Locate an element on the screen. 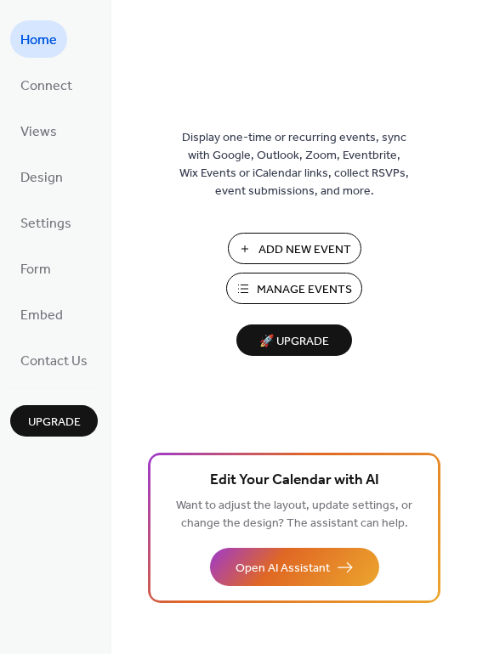  span: Home is located at coordinates (38, 41).